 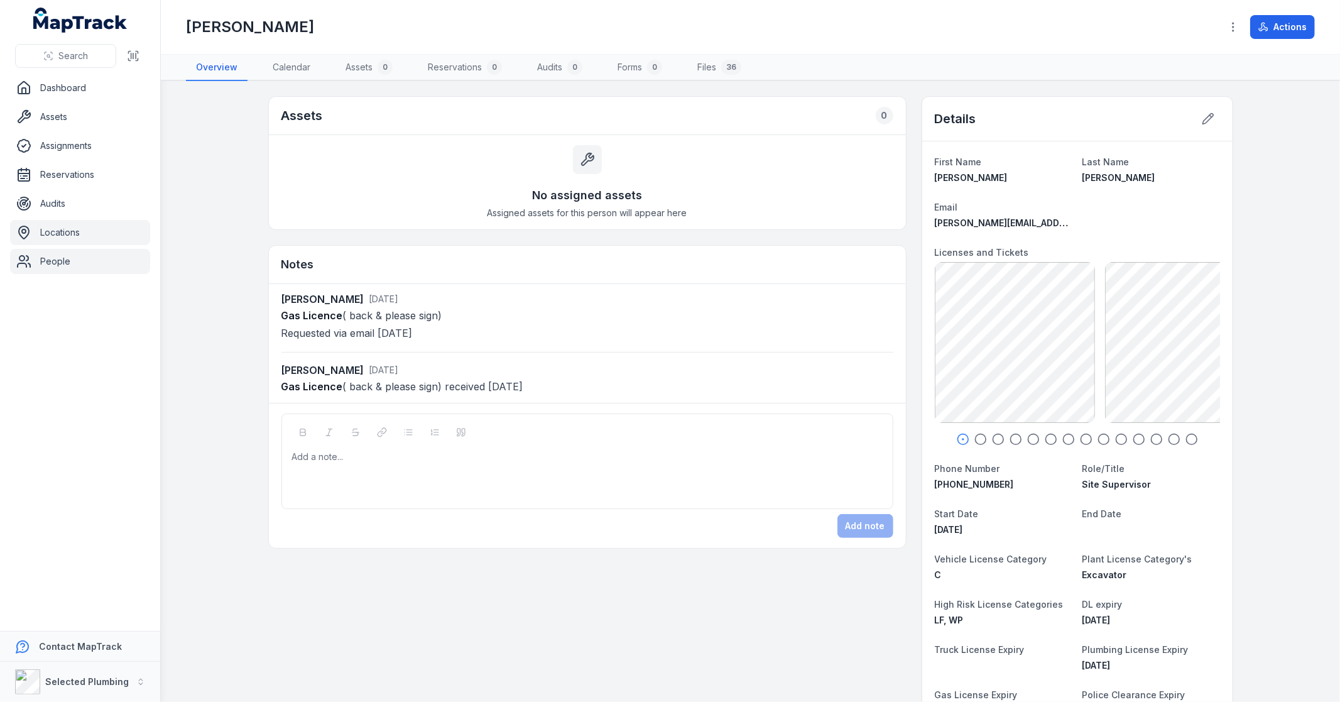 What do you see at coordinates (1103, 604) in the screenshot?
I see `span: DL expiry` at bounding box center [1103, 604].